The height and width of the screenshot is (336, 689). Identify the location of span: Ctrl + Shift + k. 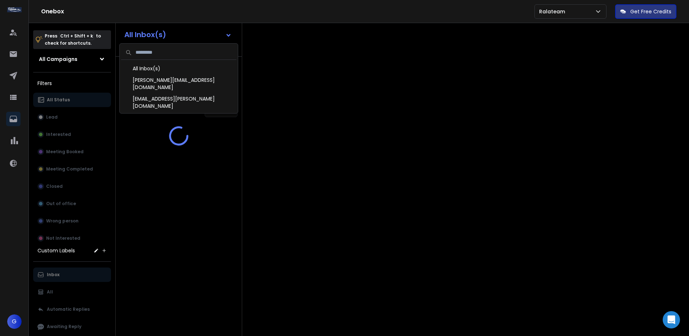
(76, 36).